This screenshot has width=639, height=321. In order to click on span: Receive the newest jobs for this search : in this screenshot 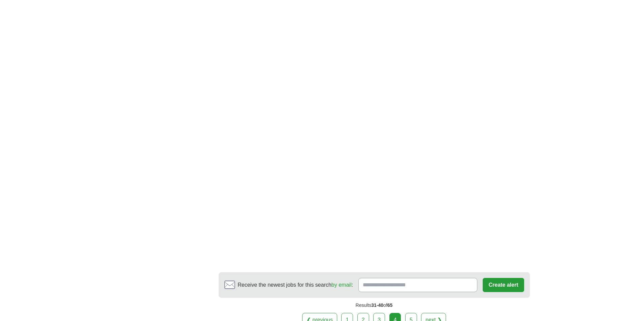, I will do `click(295, 285)`.